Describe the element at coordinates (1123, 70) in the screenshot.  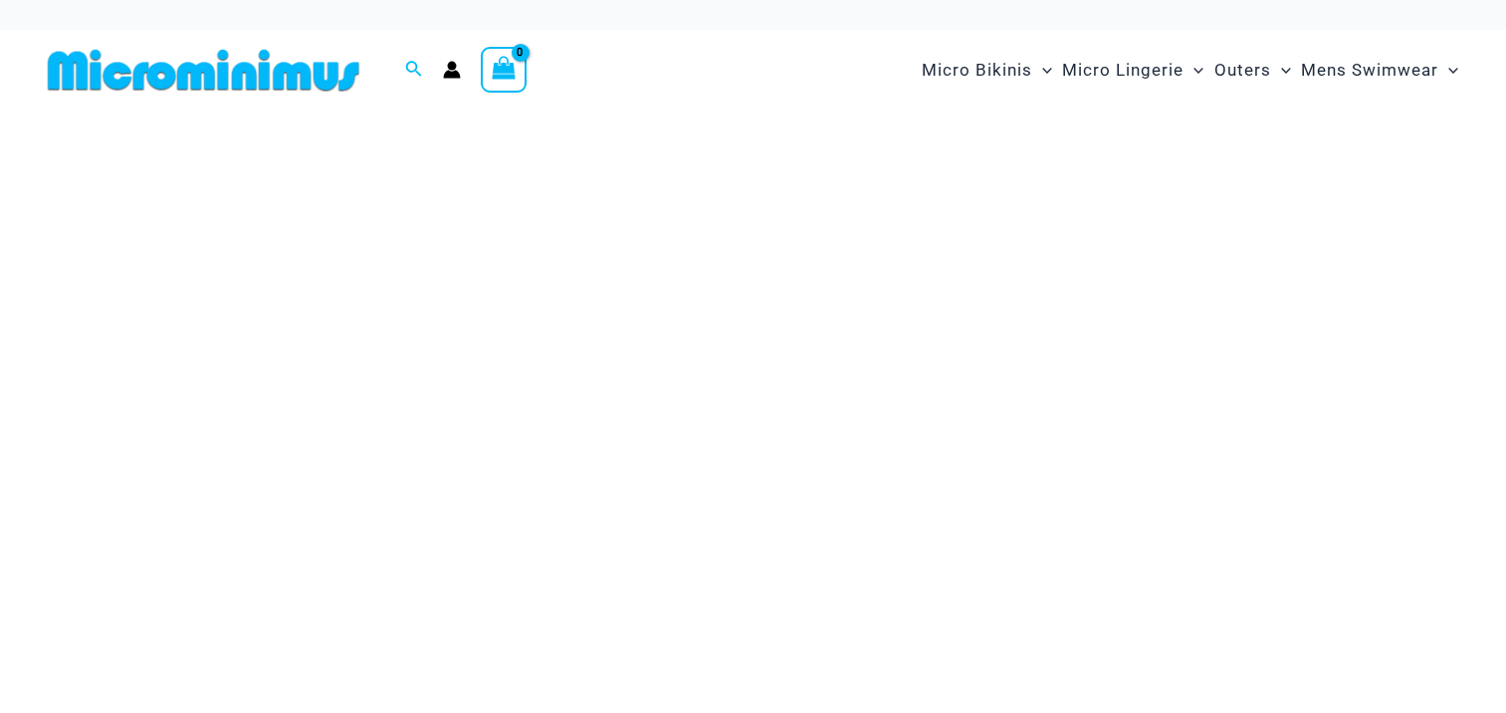
I see `span: Micro Lingerie` at that location.